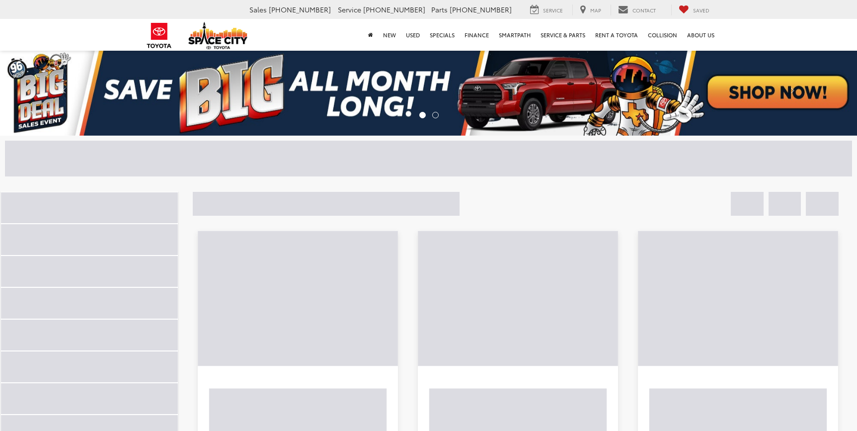 The width and height of the screenshot is (857, 431). What do you see at coordinates (476, 35) in the screenshot?
I see `a: Finance` at bounding box center [476, 35].